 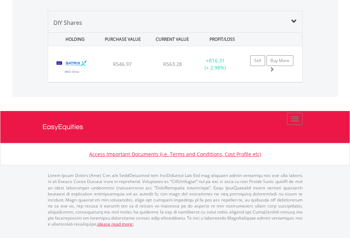 What do you see at coordinates (175, 154) in the screenshot?
I see `a: Access Important Documents (i.e. Terms and Conditions, Cost Profile etc)` at bounding box center [175, 154].